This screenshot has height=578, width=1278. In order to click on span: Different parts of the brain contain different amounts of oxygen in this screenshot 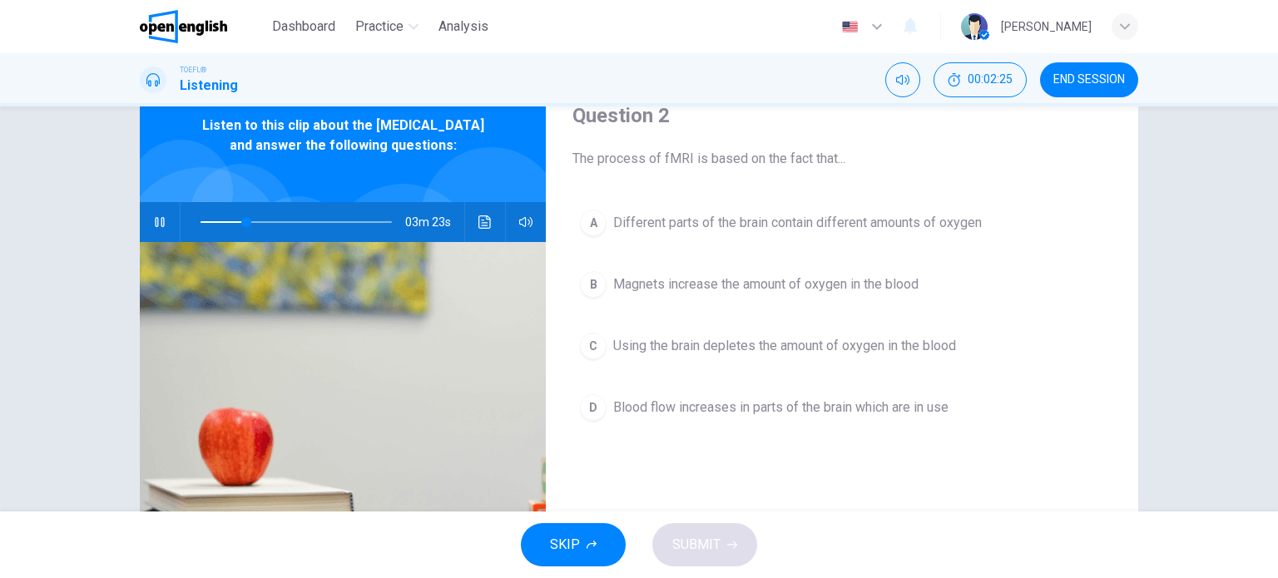, I will do `click(797, 223)`.